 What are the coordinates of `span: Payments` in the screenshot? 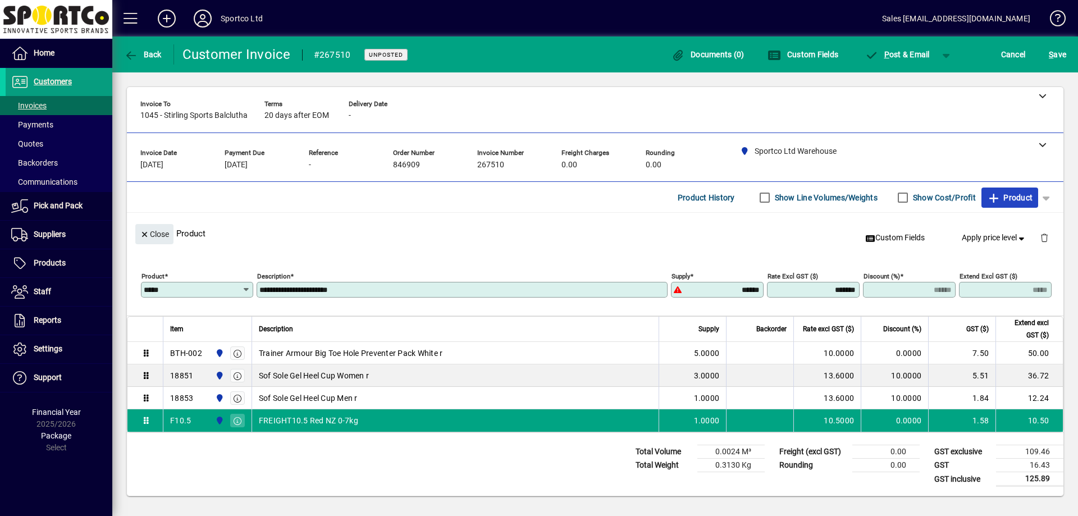 It's located at (32, 125).